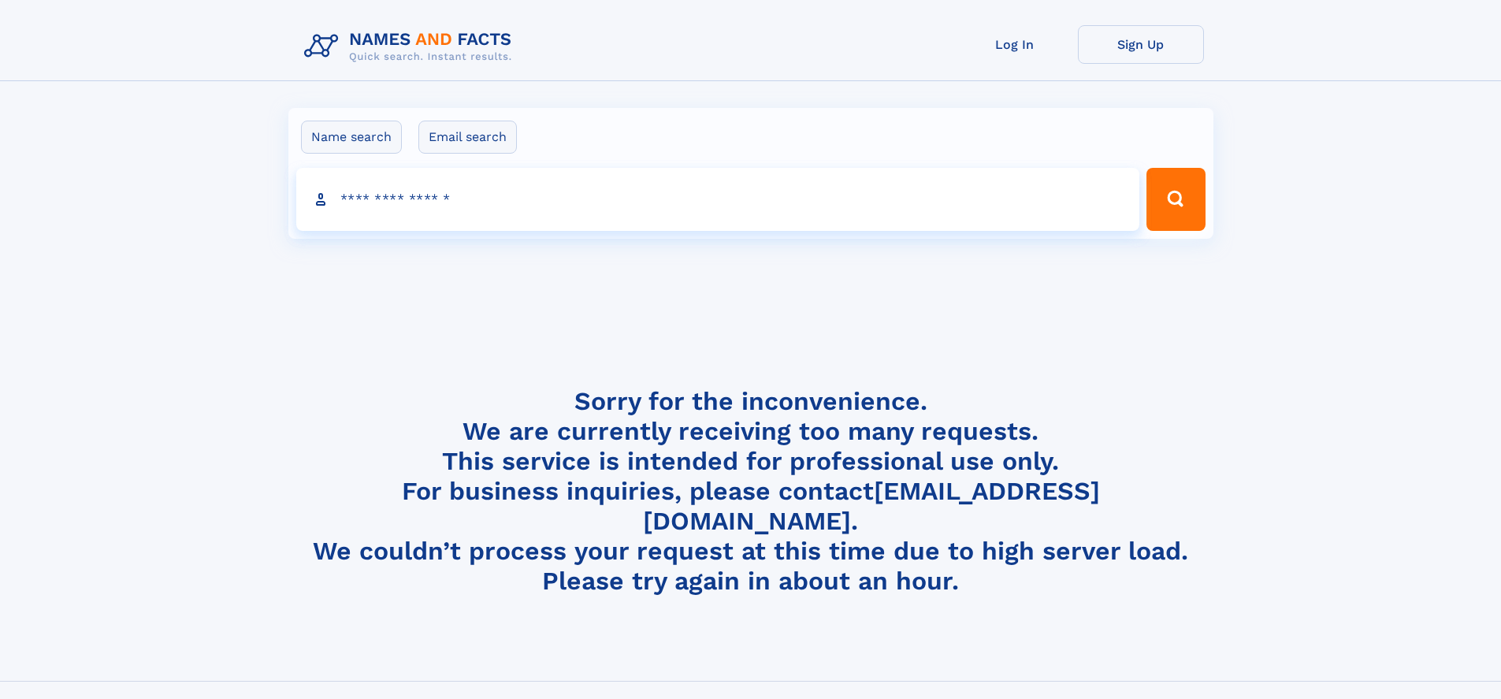 The image size is (1501, 699). I want to click on a: Sign Up, so click(1141, 44).